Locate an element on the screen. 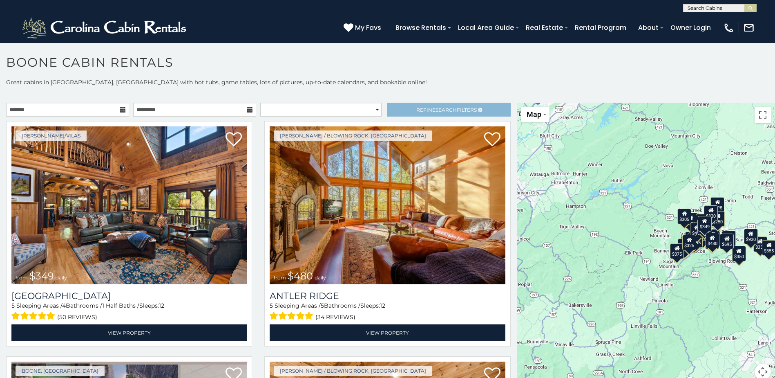 The width and height of the screenshot is (775, 378). span: Refine Filters is located at coordinates (447, 109).